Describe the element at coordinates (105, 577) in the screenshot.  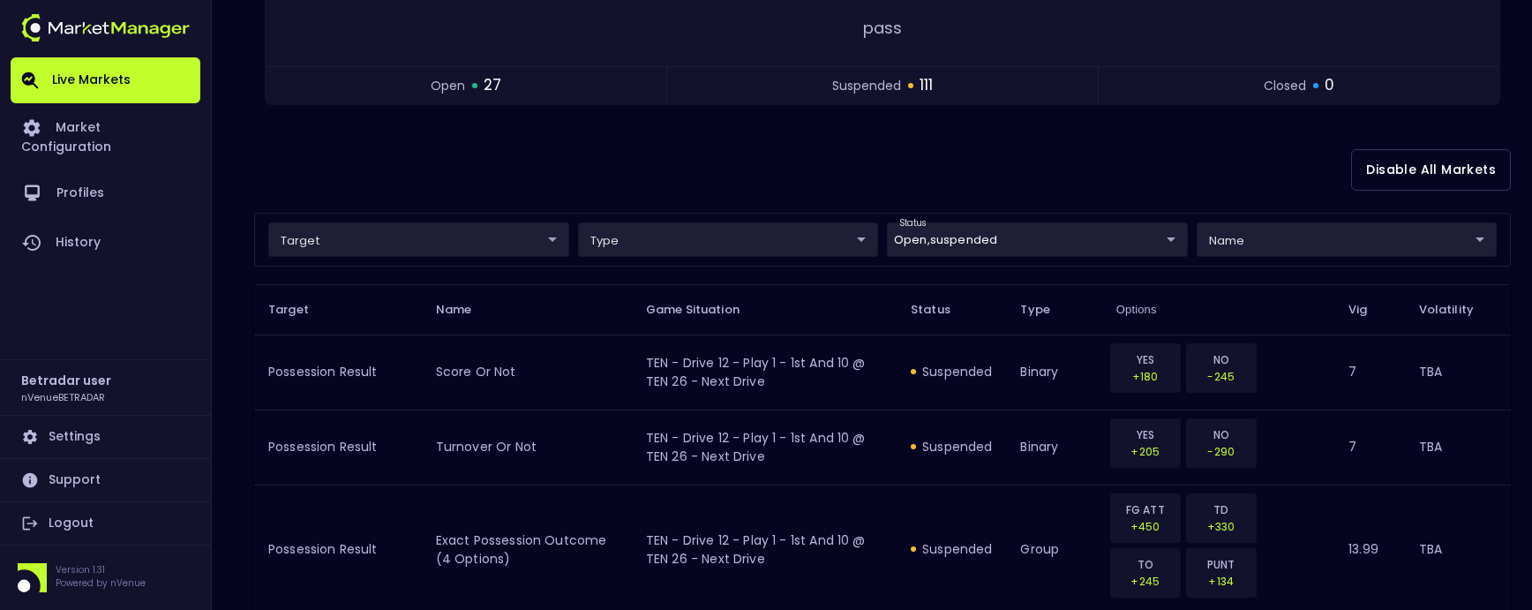
I see `div: Version 1.31Powered by nVenue` at that location.